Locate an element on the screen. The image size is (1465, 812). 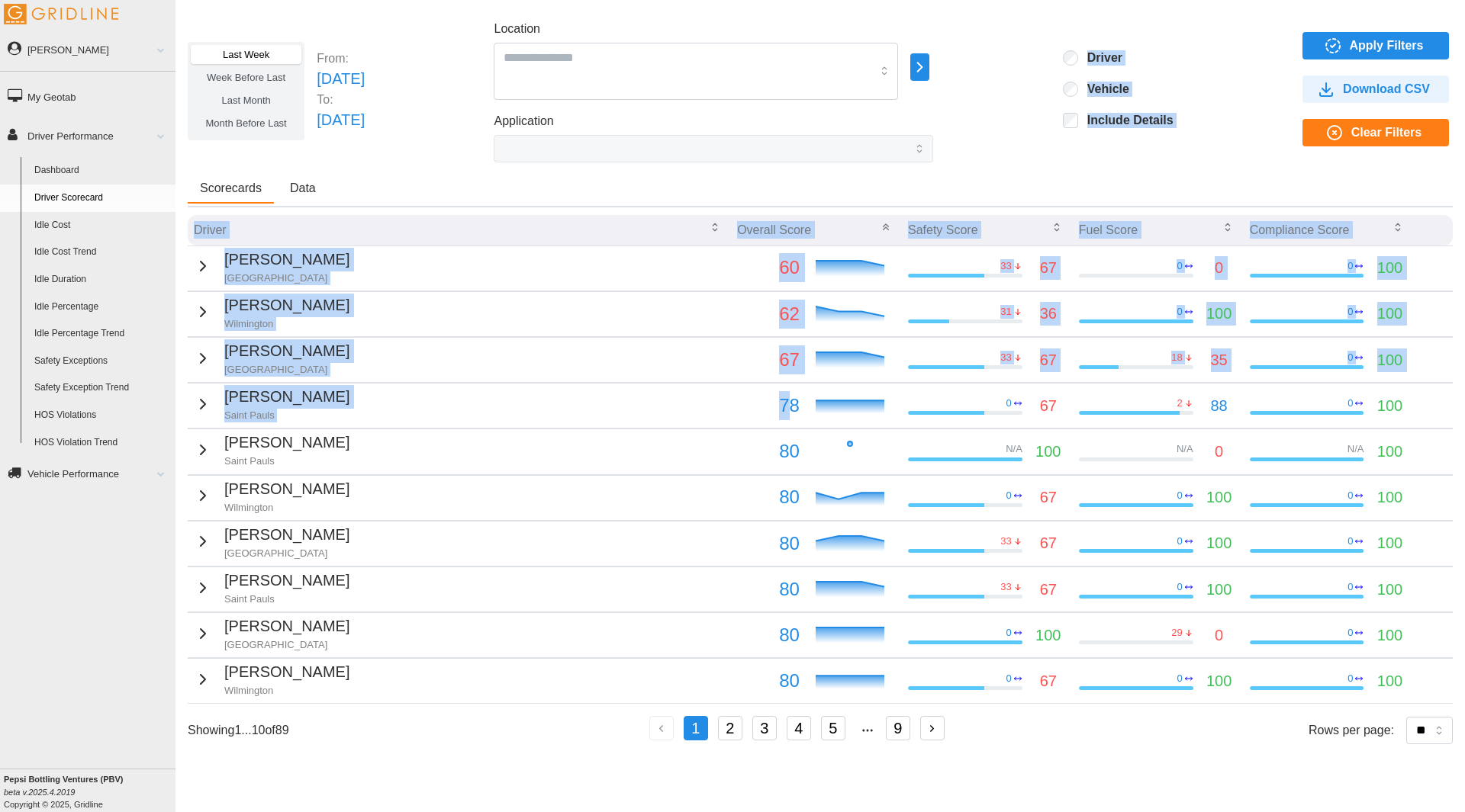
label: Application is located at coordinates (524, 121).